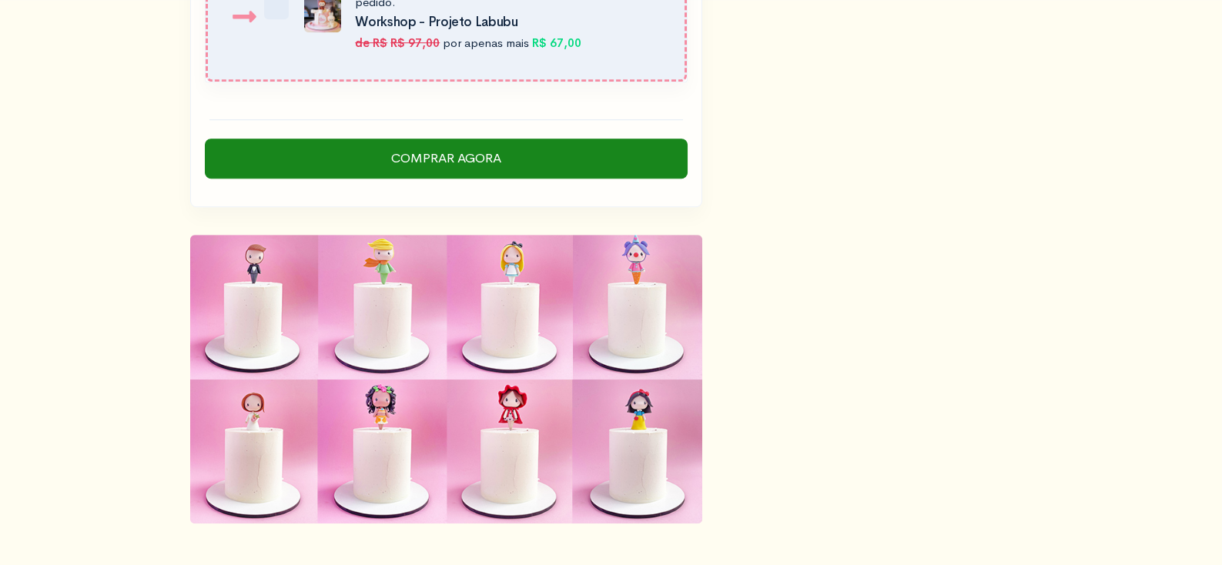  What do you see at coordinates (446, 379) in the screenshot?
I see `img: Banner-Baixo-Checkout-1.jpg` at bounding box center [446, 379].